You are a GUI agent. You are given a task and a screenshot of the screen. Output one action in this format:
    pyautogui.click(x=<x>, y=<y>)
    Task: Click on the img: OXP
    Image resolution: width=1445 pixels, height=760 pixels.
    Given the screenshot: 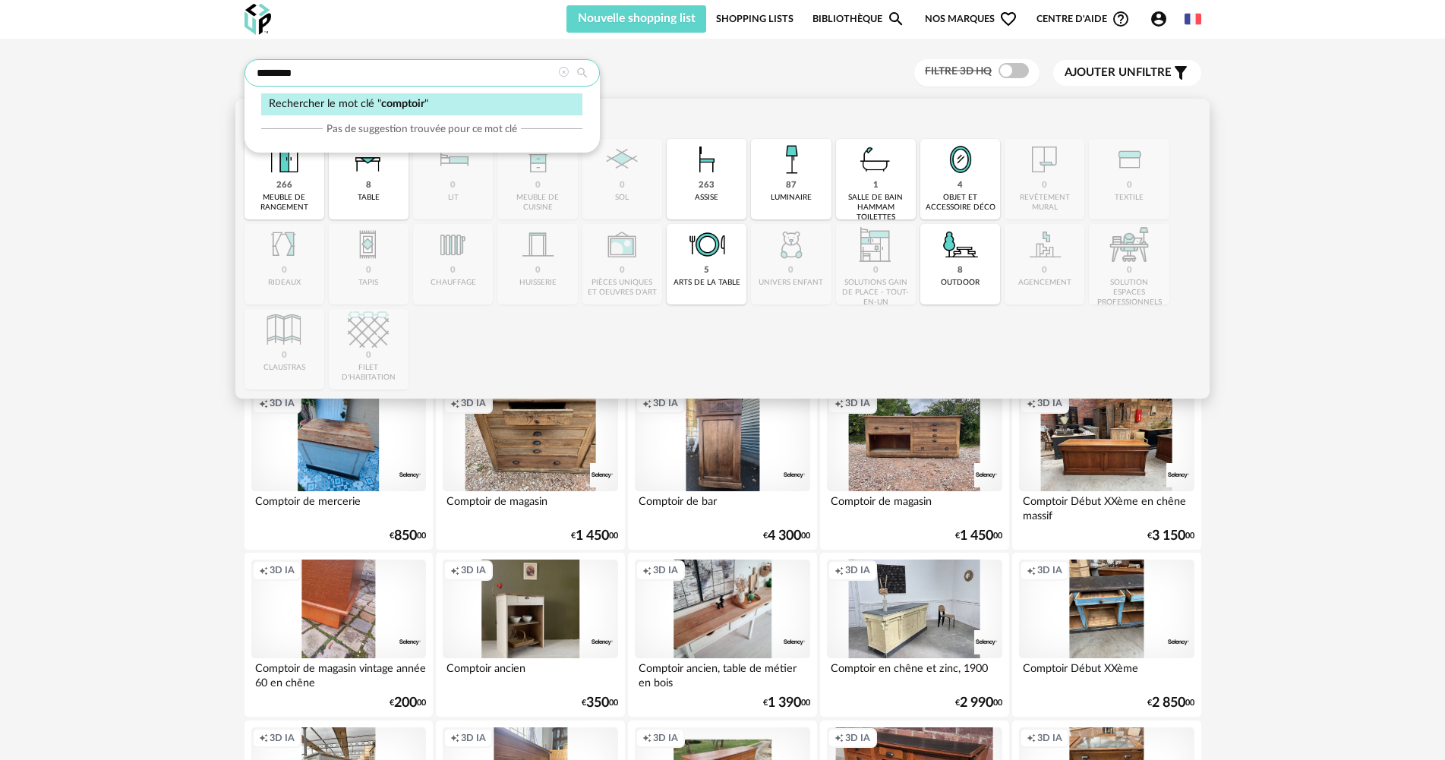 What is the action you would take?
    pyautogui.click(x=257, y=19)
    